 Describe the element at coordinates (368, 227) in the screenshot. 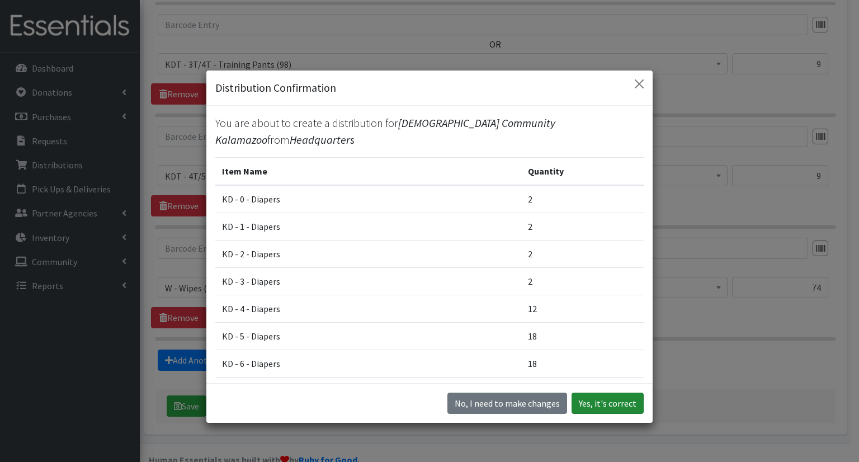

I see `td: KD - 1 - Diapers` at that location.